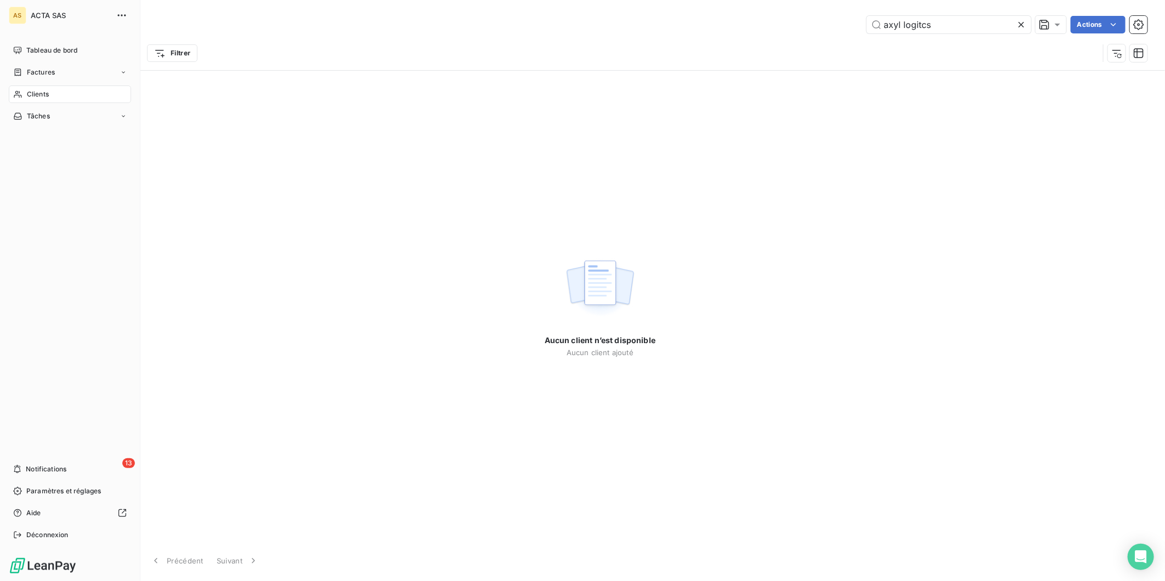  I want to click on span: Aide, so click(33, 513).